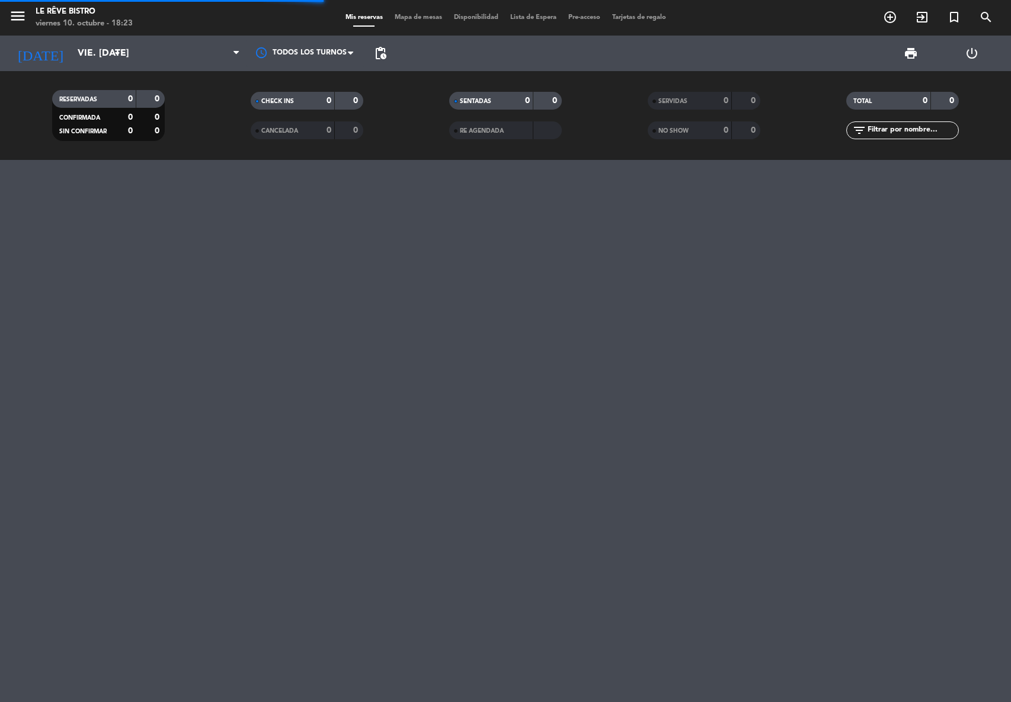 This screenshot has height=702, width=1011. What do you see at coordinates (673, 131) in the screenshot?
I see `span: NO SHOW` at bounding box center [673, 131].